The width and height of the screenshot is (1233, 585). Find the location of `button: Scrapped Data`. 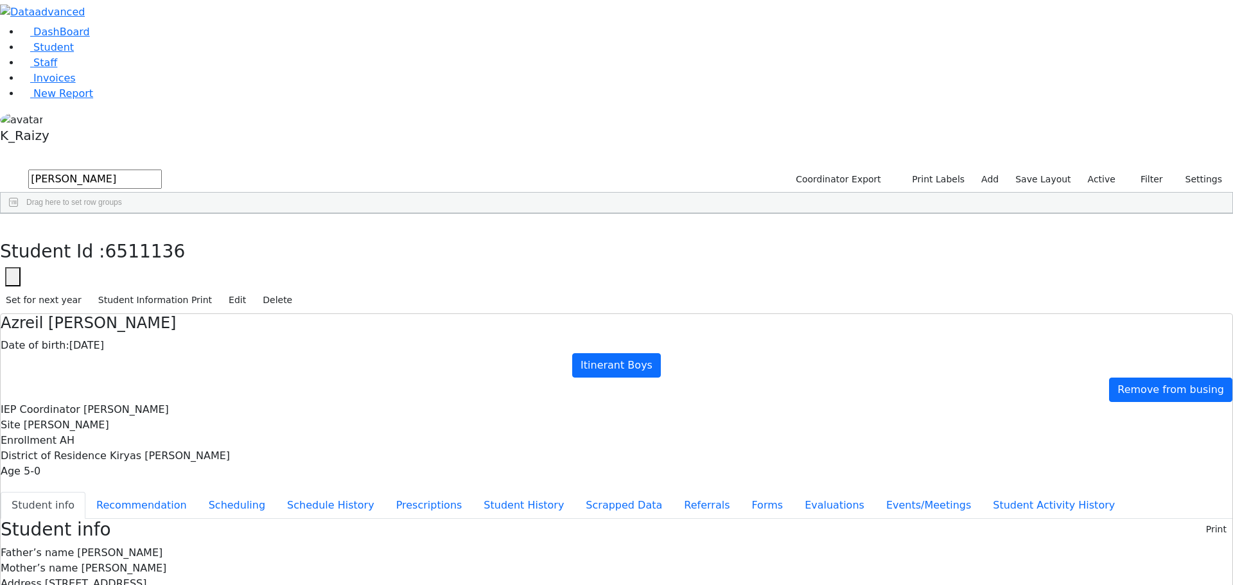

button: Scrapped Data is located at coordinates (624, 505).